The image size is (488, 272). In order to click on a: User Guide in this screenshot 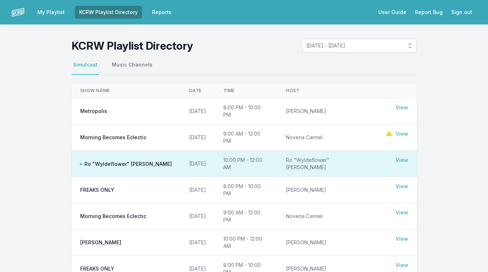, I will do `click(392, 12)`.